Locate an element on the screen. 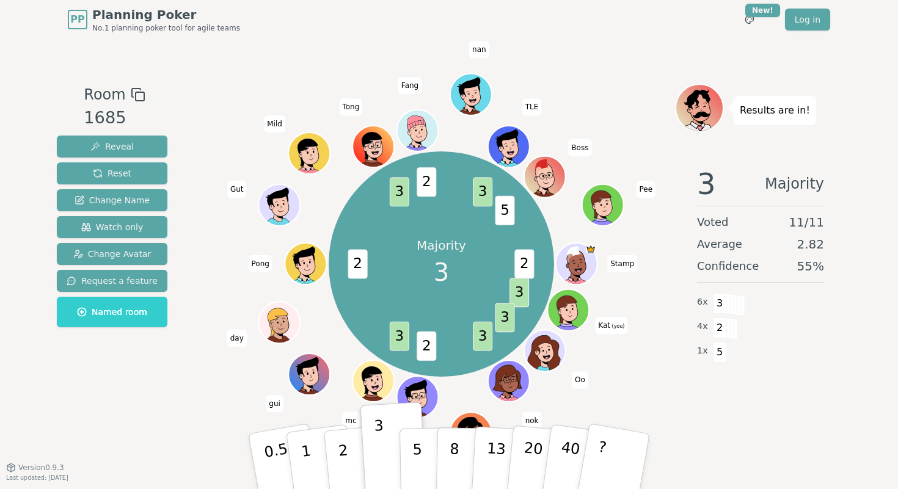  button: Reset is located at coordinates (112, 173).